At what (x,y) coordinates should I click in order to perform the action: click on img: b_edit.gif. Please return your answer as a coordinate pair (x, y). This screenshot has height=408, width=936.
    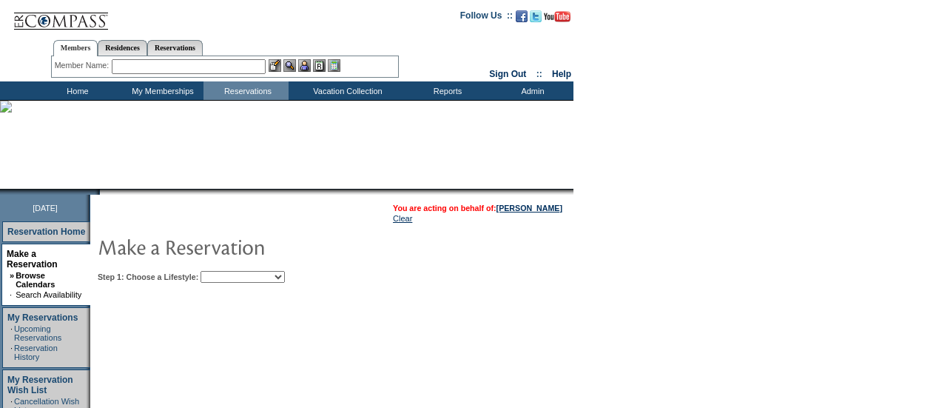
    Looking at the image, I should click on (275, 65).